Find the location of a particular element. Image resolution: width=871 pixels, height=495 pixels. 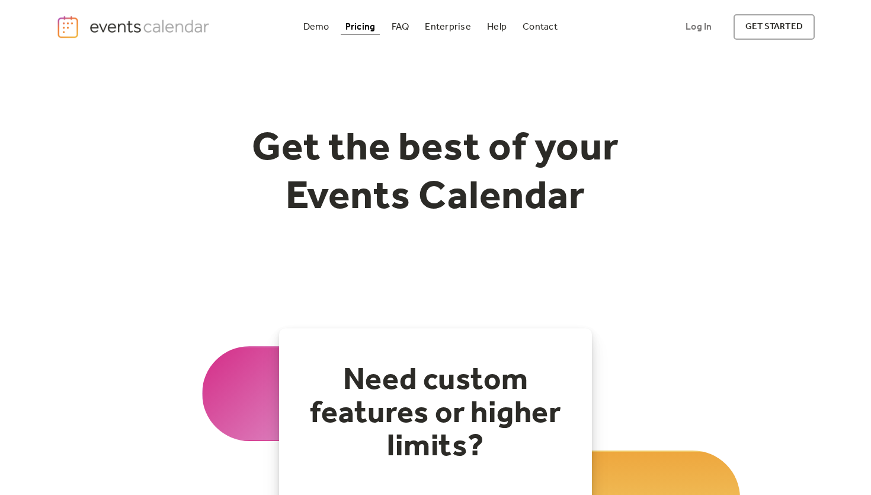

a: FAQ is located at coordinates (401, 27).